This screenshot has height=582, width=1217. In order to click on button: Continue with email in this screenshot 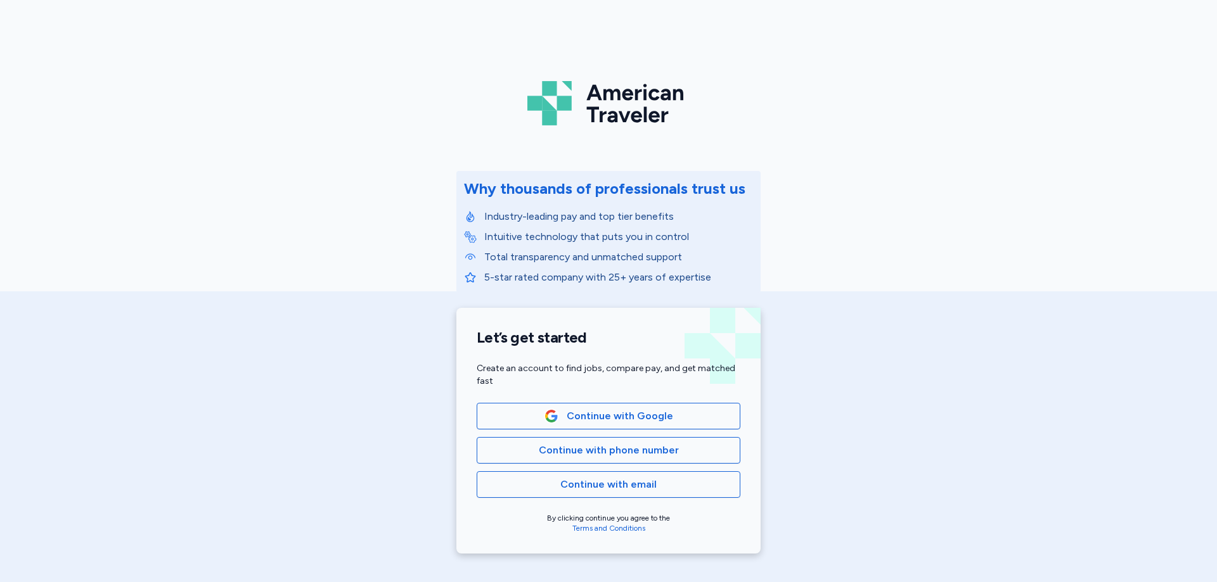, I will do `click(608, 485)`.